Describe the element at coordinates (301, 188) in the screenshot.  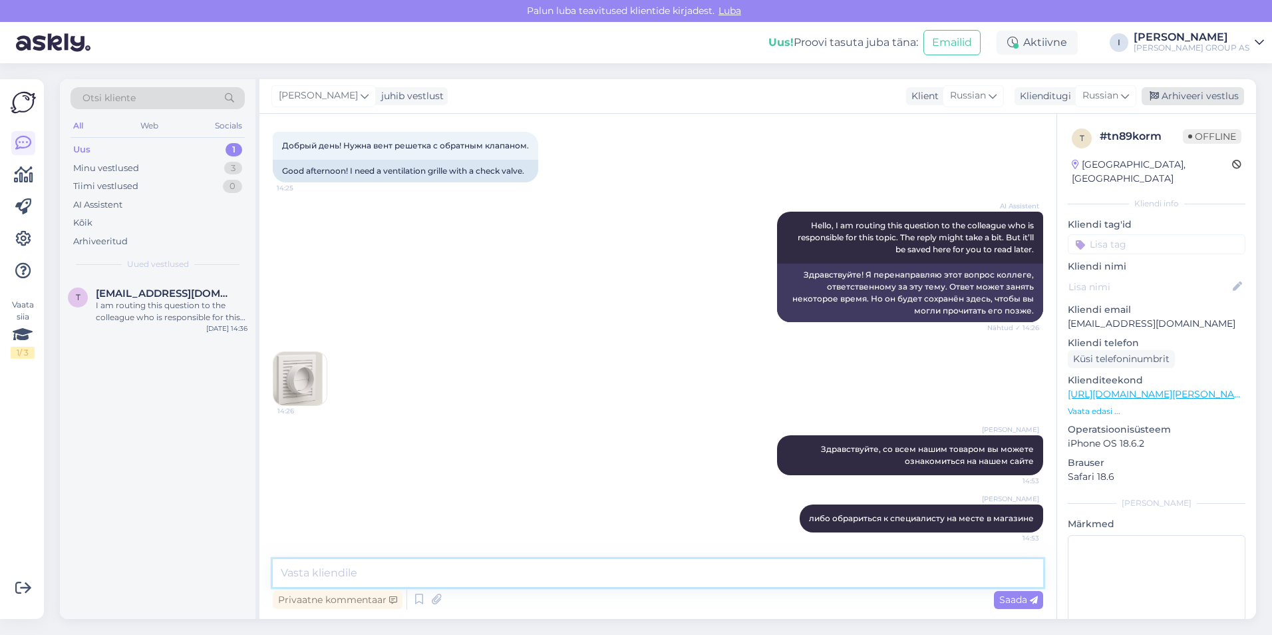
I see `span: 14:25` at that location.